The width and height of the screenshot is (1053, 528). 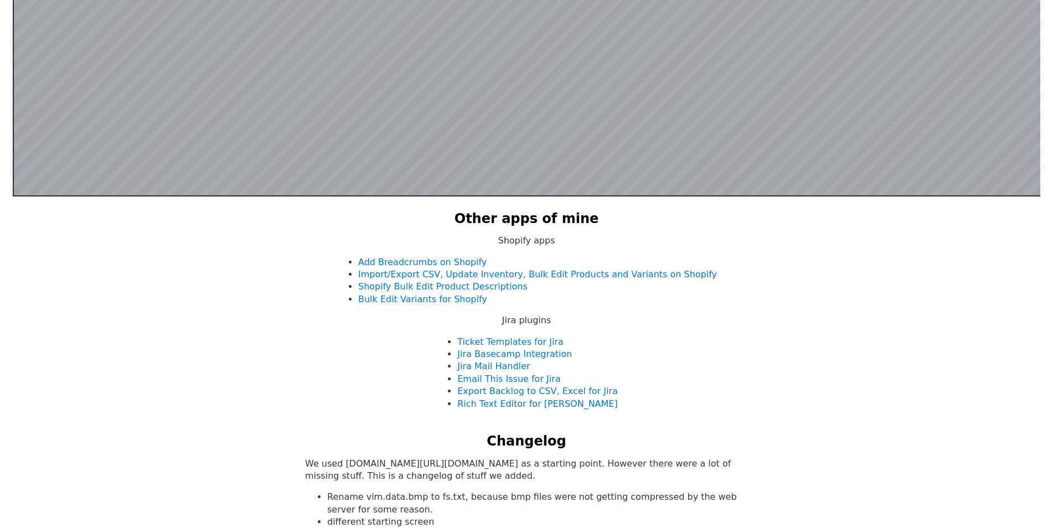 I want to click on a: Shopify Bulk Edit Product Descriptions, so click(x=443, y=286).